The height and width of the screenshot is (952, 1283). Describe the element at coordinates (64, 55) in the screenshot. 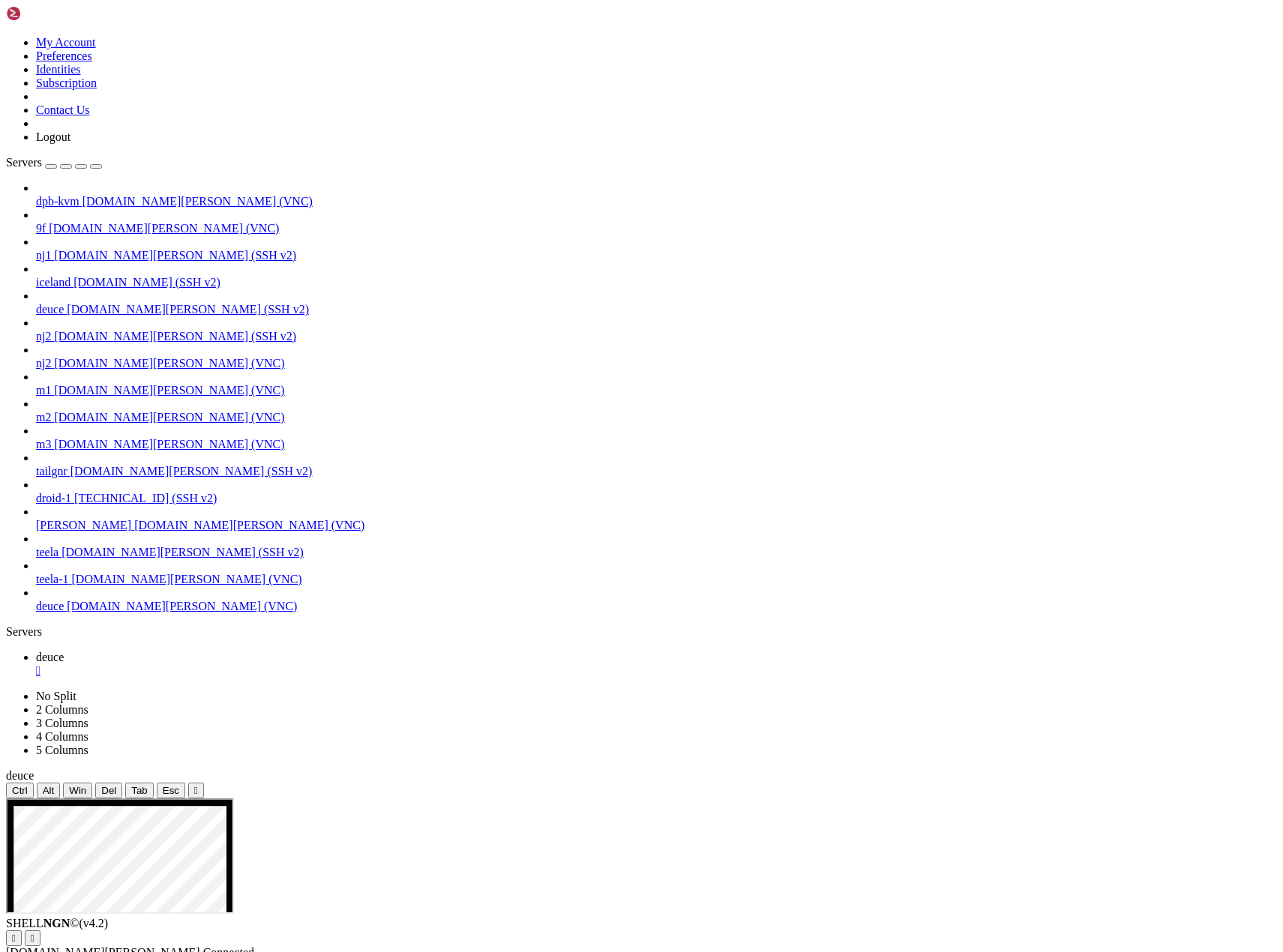

I see `a: Preferences` at that location.